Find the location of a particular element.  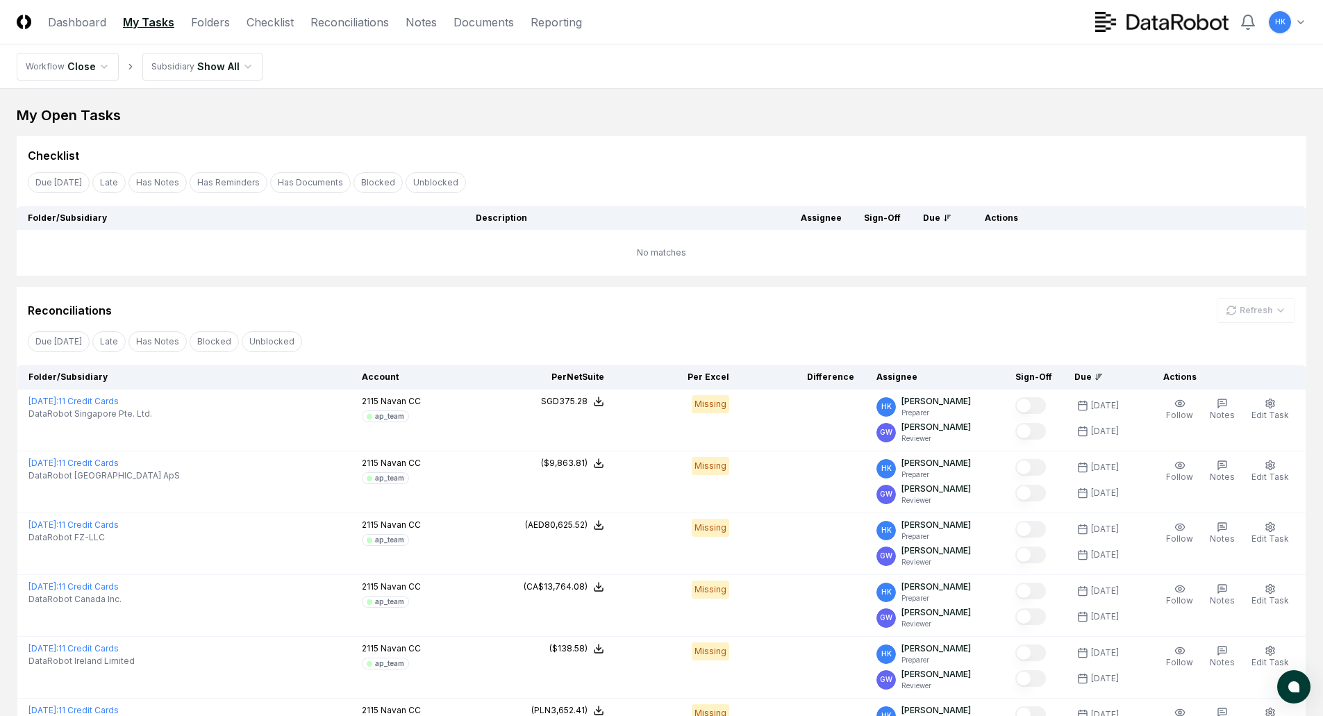

img: Logo is located at coordinates (24, 22).